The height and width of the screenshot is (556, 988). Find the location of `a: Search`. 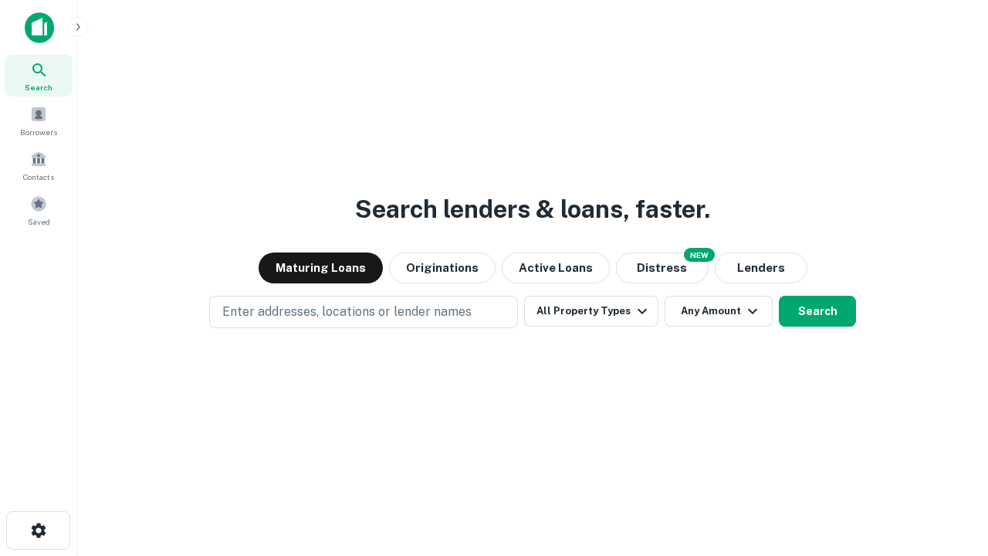

a: Search is located at coordinates (39, 76).